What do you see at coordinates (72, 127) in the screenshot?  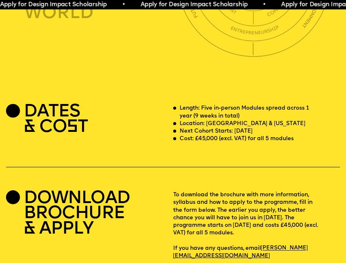 I see `span: S` at bounding box center [72, 127].